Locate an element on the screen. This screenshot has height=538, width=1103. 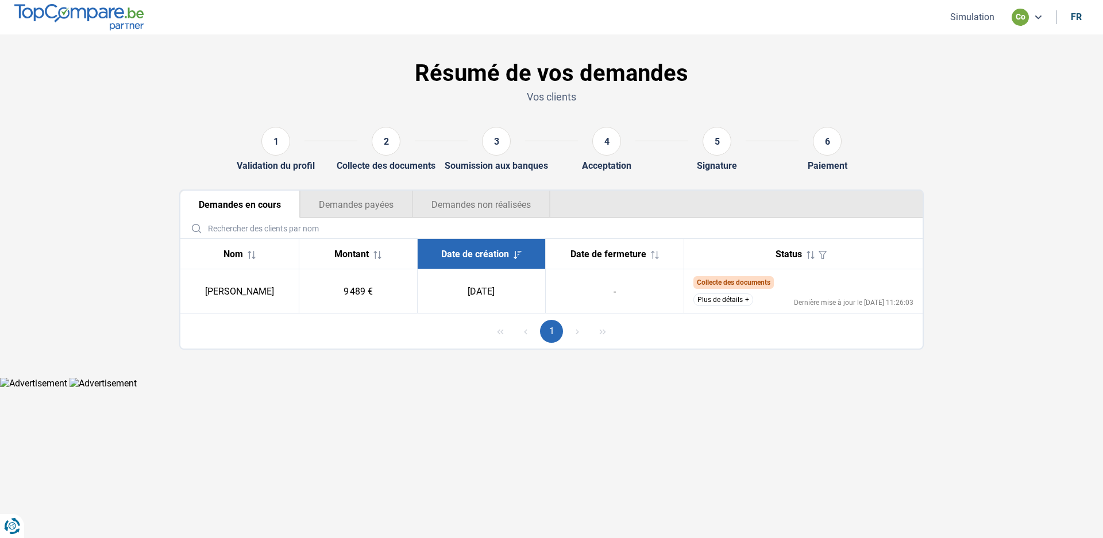
div: 3 is located at coordinates (496, 141).